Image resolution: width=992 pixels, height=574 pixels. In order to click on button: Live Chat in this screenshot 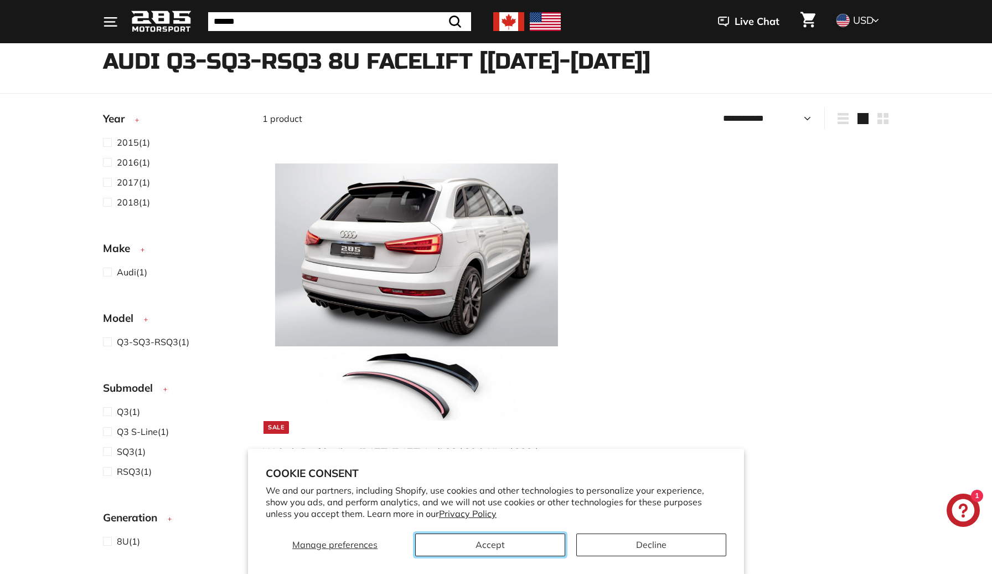, I will do `click(749, 22)`.